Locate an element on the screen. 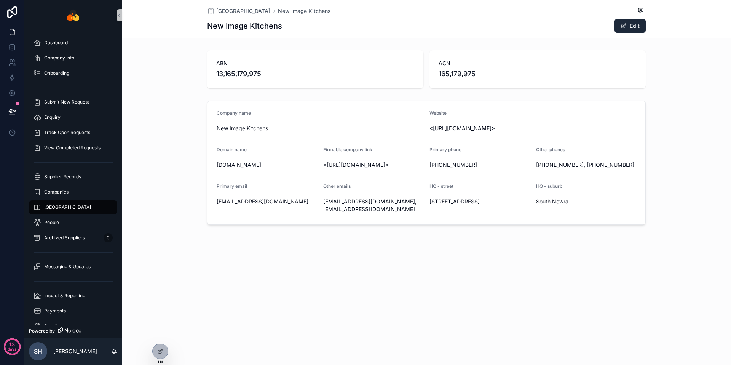  a: Companies is located at coordinates (73, 192).